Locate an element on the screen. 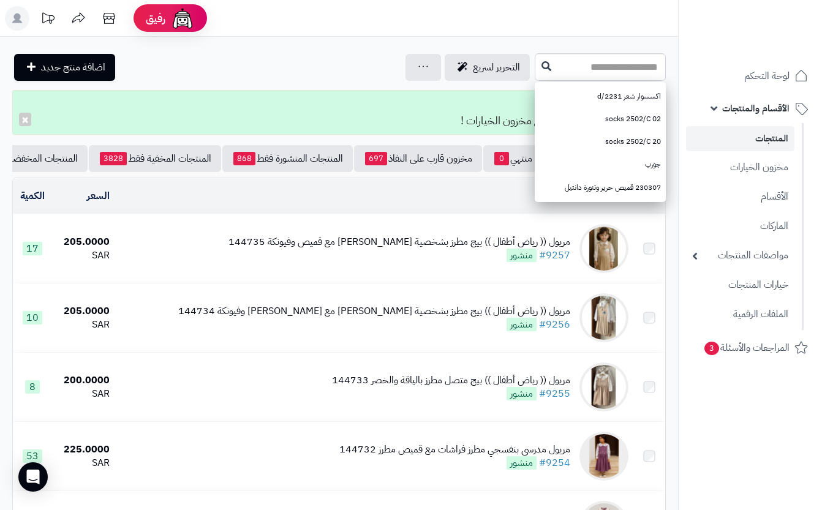  a: مخزون منتهي0 is located at coordinates (527, 159).